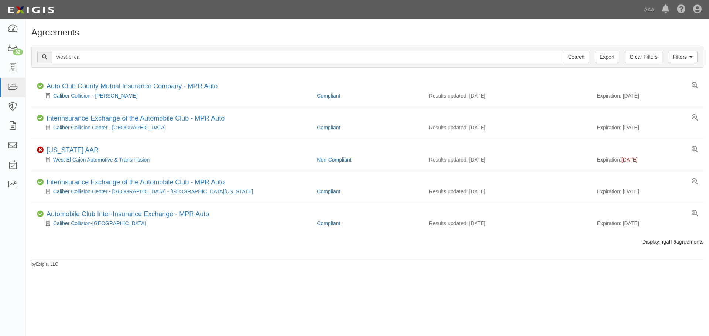 This screenshot has height=336, width=709. Describe the element at coordinates (607, 57) in the screenshot. I see `a: Export` at that location.